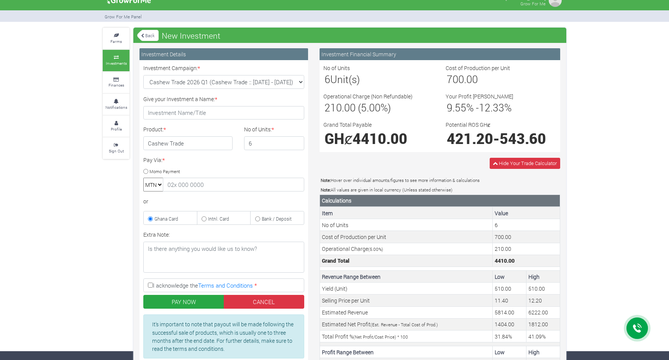  I want to click on h4: Cashew Trade, so click(188, 143).